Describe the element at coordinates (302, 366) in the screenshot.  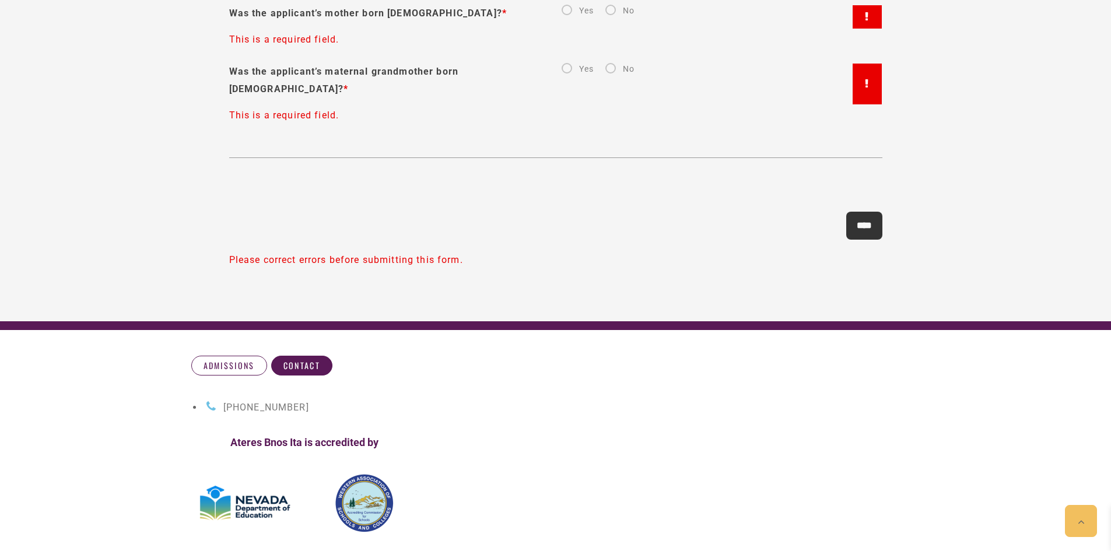
I see `a: Contact` at that location.